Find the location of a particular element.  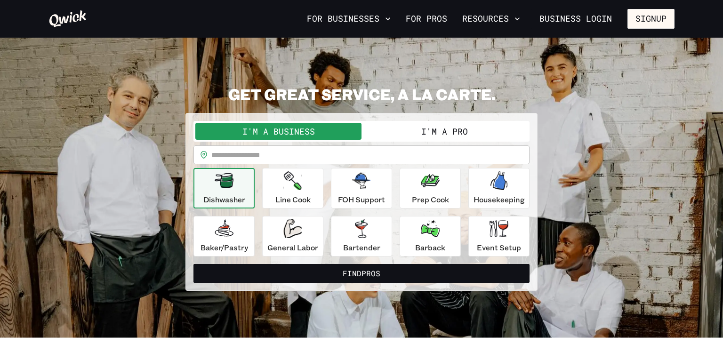

p: Baker/Pastry is located at coordinates (224, 248).